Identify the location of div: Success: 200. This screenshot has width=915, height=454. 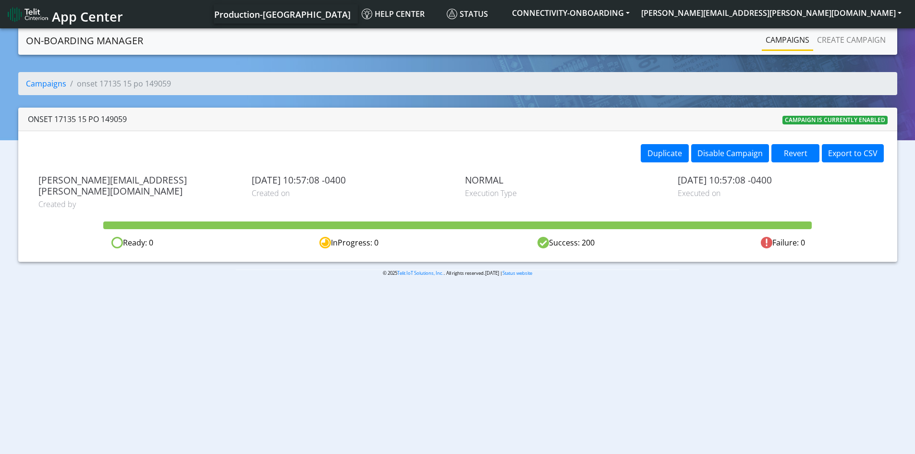
(566, 242).